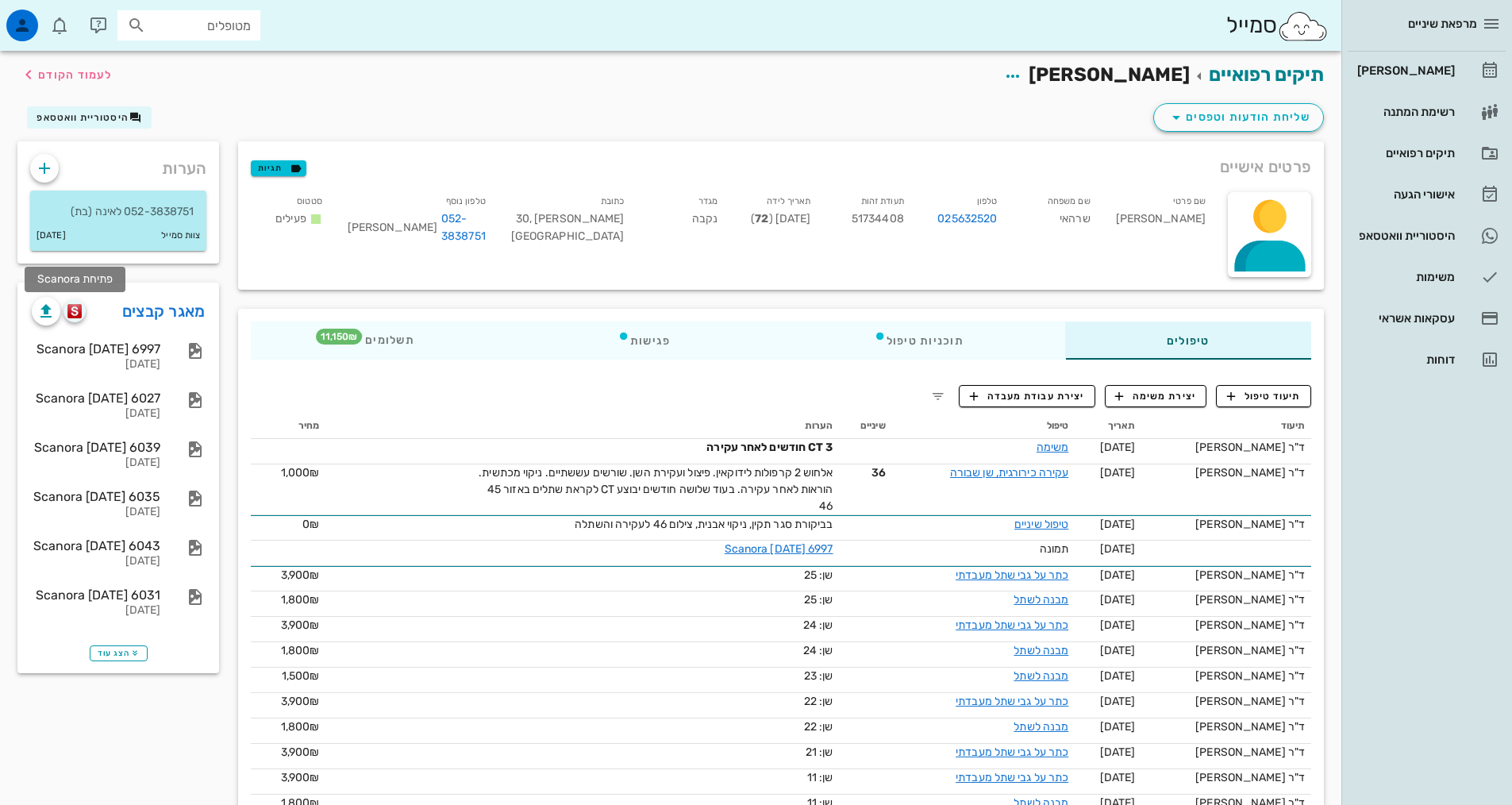  I want to click on img: scanora logo, so click(75, 311).